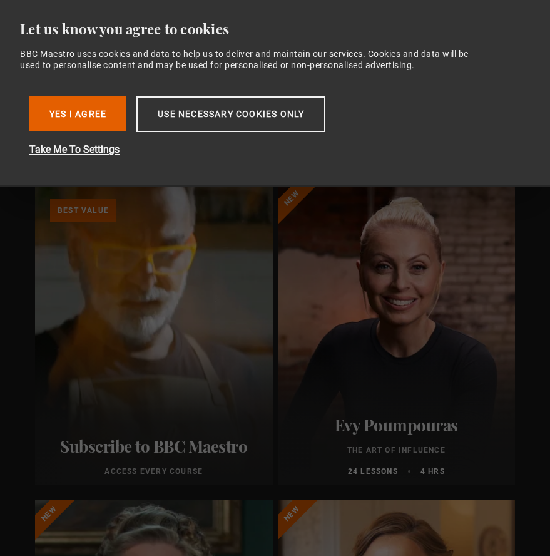 The image size is (550, 556). What do you see at coordinates (78, 114) in the screenshot?
I see `button: Yes I Agree` at bounding box center [78, 114].